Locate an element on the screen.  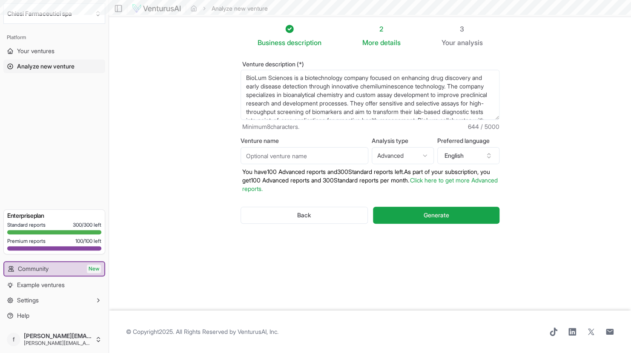
span: 100 / 100 left is located at coordinates (88, 241).